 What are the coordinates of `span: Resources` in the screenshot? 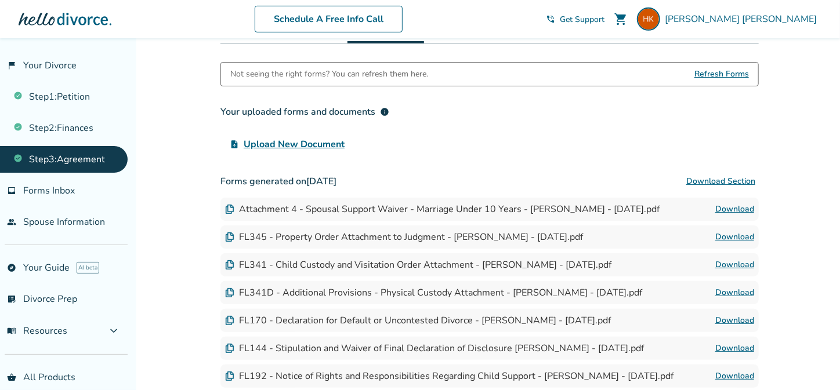 It's located at (37, 331).